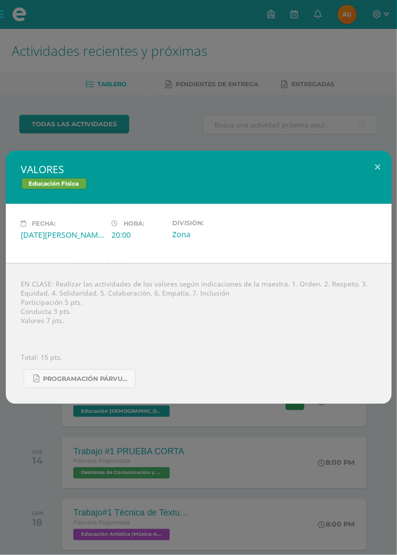 The image size is (397, 555). What do you see at coordinates (87, 379) in the screenshot?
I see `span: Programación Párvulos Física B.pdf` at bounding box center [87, 379].